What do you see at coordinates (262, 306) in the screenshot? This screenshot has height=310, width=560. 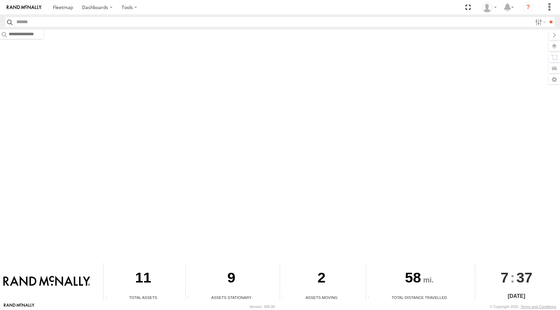 I see `div: Version: 306.00` at bounding box center [262, 306].